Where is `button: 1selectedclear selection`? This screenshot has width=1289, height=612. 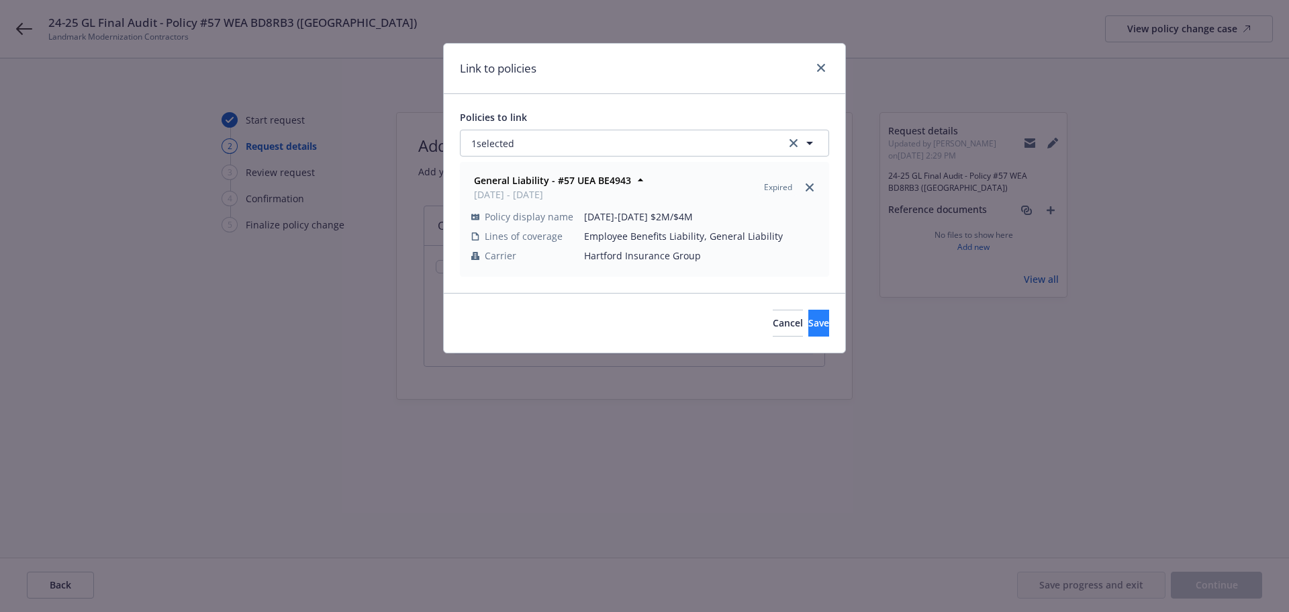
button: 1selectedclear selection is located at coordinates (645, 143).